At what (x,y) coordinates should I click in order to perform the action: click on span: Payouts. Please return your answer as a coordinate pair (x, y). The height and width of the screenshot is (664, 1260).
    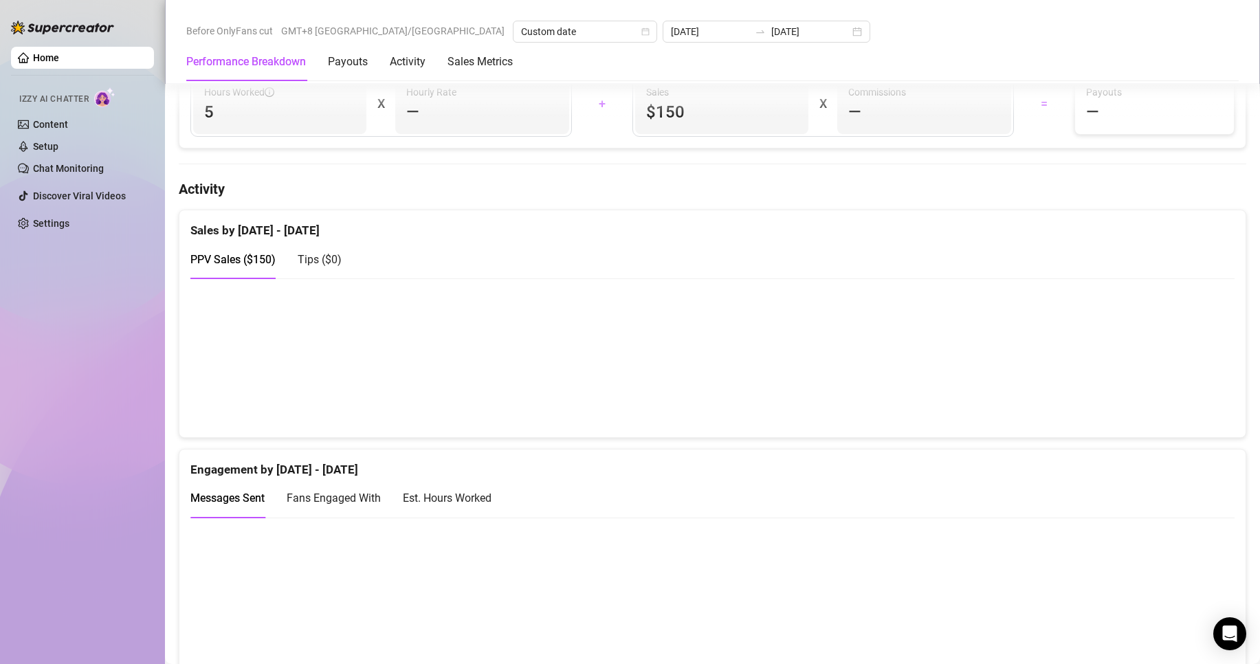
    Looking at the image, I should click on (1154, 92).